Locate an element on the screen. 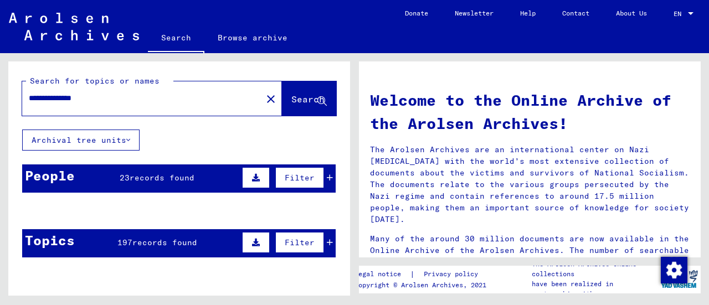  div: Change consent is located at coordinates (674, 270).